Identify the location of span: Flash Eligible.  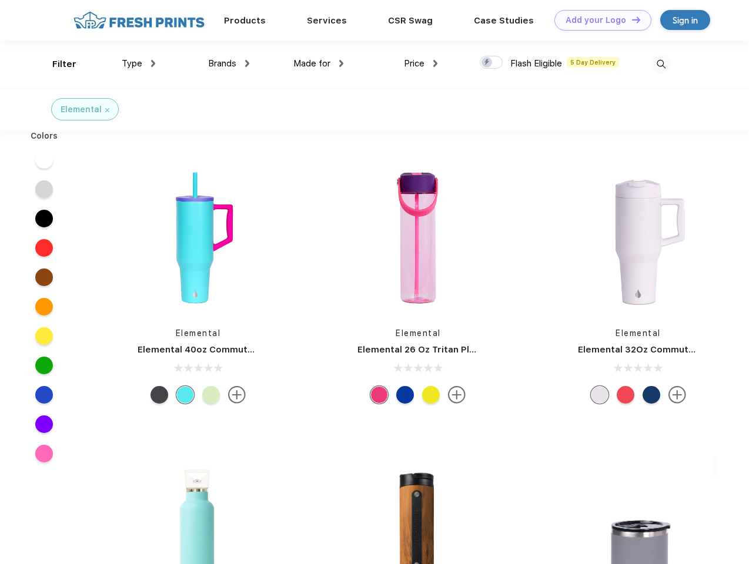
(536, 63).